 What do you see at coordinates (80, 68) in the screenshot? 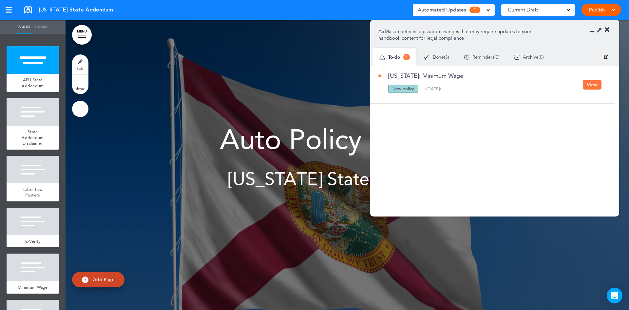
I see `span: style` at bounding box center [80, 68].